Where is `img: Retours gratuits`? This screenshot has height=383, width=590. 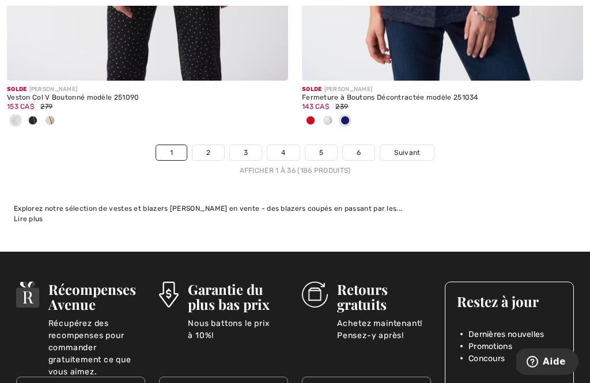
img: Retours gratuits is located at coordinates (315, 294).